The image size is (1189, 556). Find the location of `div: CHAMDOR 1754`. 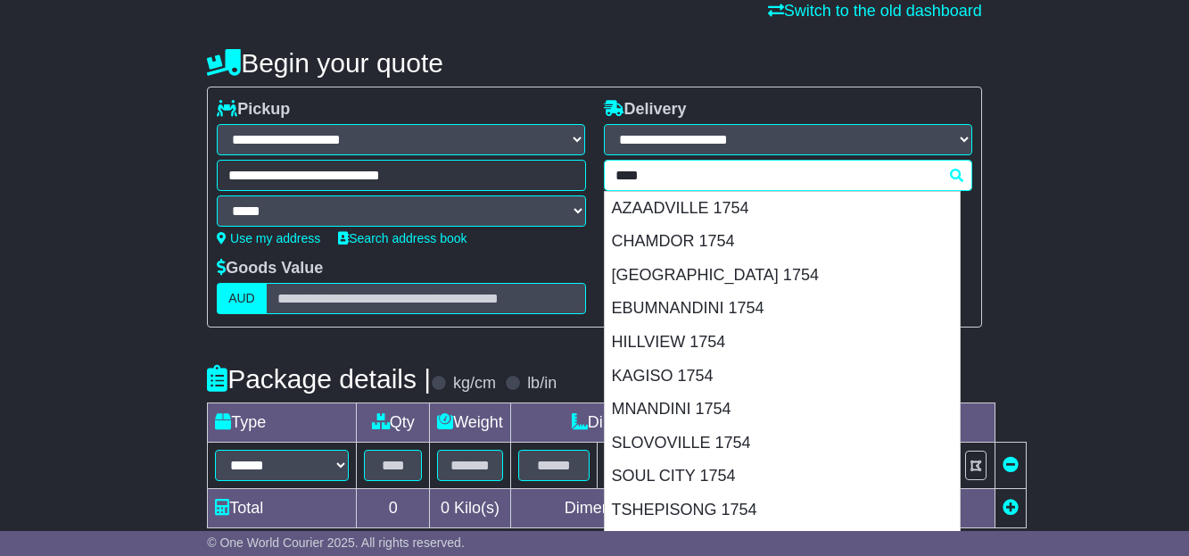

div: CHAMDOR 1754 is located at coordinates (782, 242).